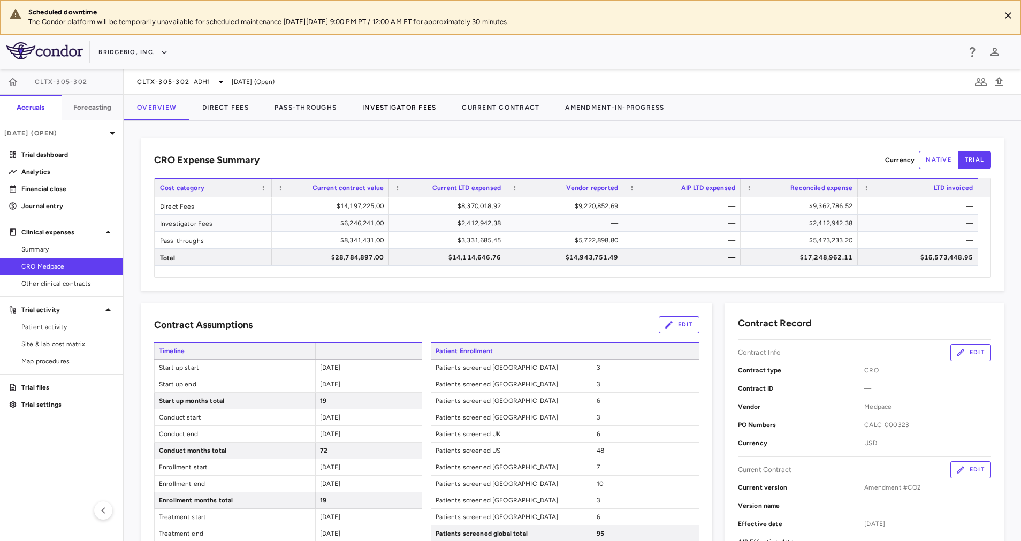  What do you see at coordinates (760, 353) in the screenshot?
I see `p: Contract Info` at bounding box center [760, 353].